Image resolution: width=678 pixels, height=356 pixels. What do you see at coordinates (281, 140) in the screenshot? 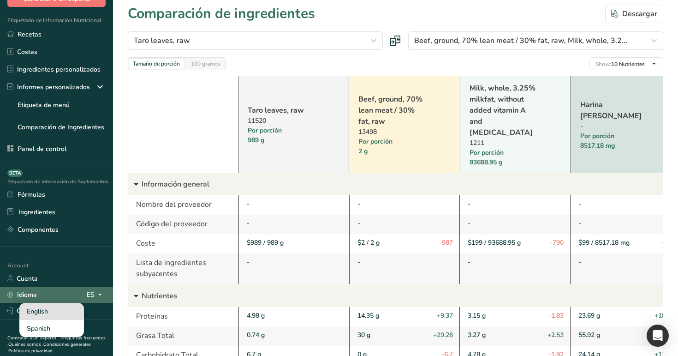
I see `div: 989 g` at bounding box center [281, 140].